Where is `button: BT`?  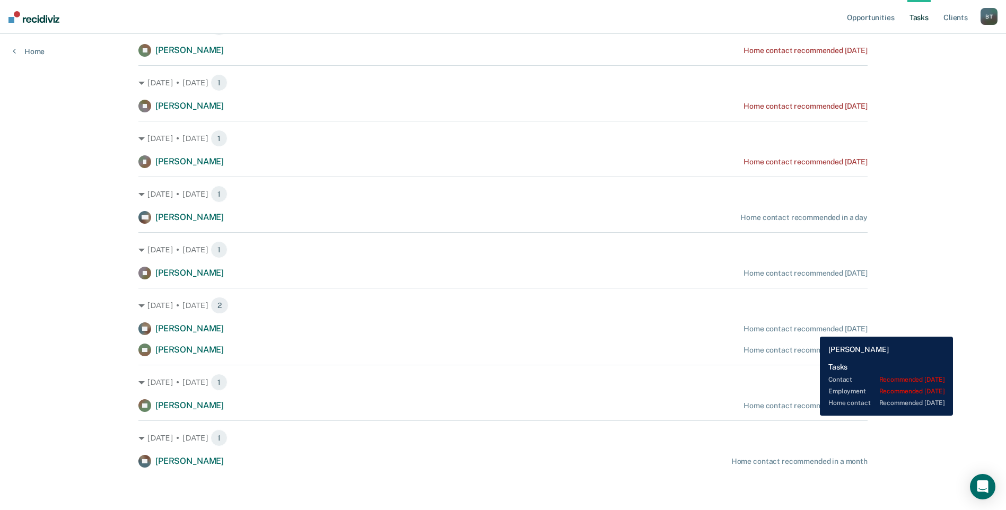 button: BT is located at coordinates (989, 16).